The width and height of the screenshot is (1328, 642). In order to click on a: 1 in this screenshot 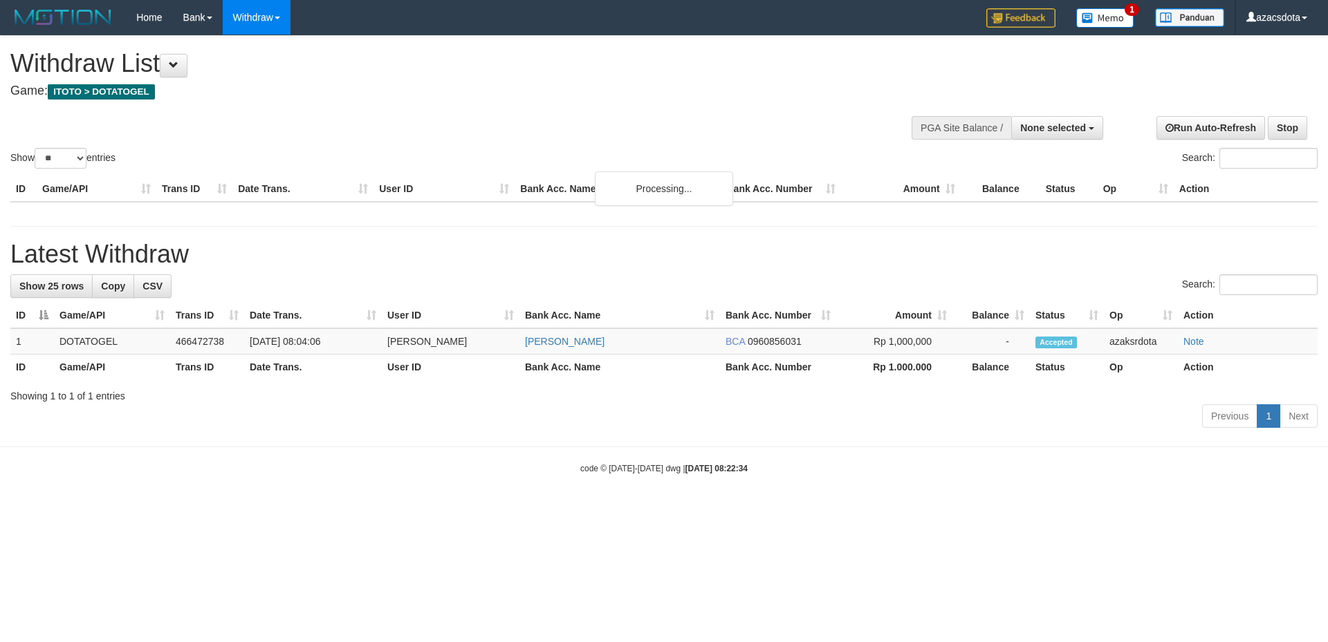, I will do `click(1268, 416)`.